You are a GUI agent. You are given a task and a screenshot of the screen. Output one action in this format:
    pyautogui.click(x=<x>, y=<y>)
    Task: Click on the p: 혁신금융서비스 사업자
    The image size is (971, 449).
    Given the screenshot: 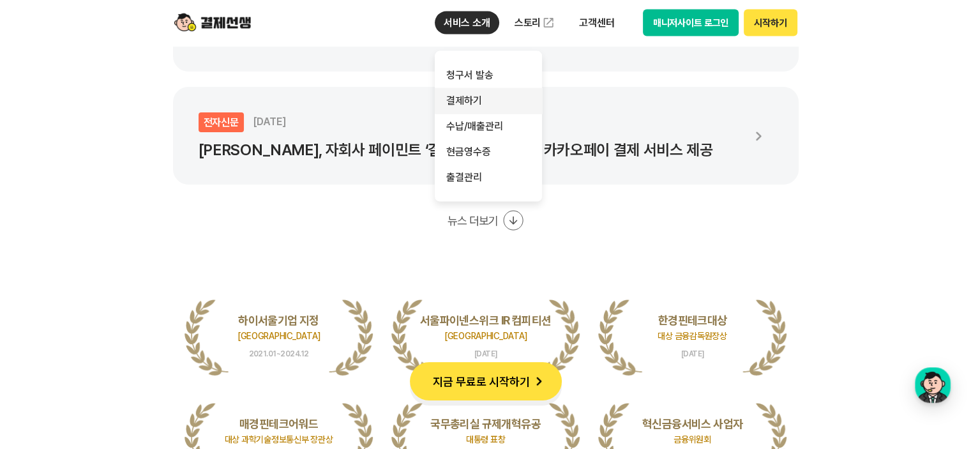 What is the action you would take?
    pyautogui.click(x=692, y=424)
    